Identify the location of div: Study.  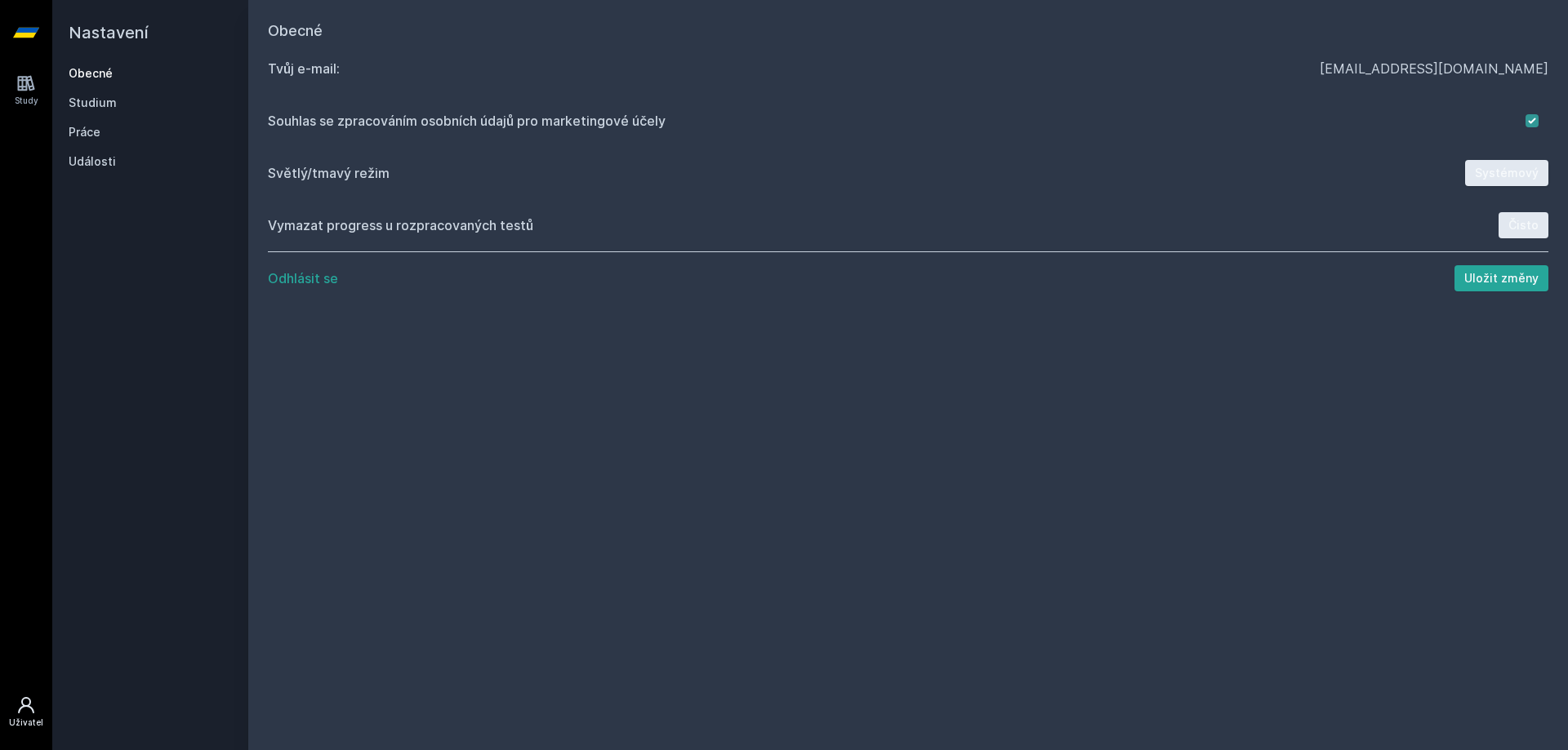
(26, 100).